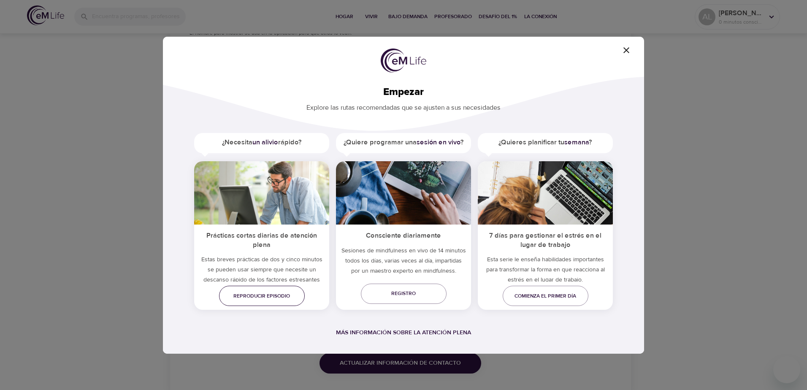 Image resolution: width=807 pixels, height=390 pixels. Describe the element at coordinates (439, 142) in the screenshot. I see `b: sesión en vivo` at that location.